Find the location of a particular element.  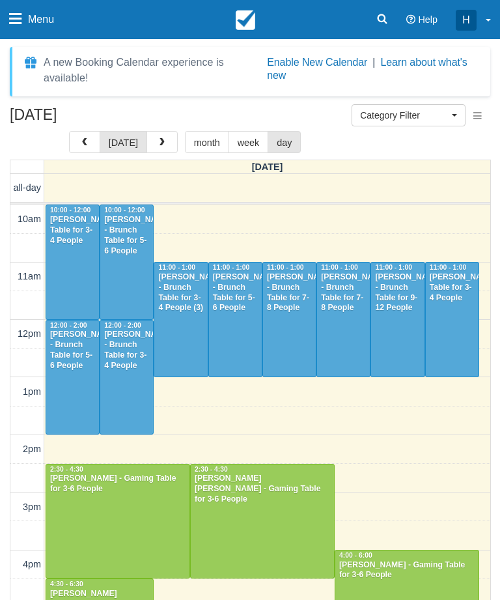

span: all-day is located at coordinates (27, 188).